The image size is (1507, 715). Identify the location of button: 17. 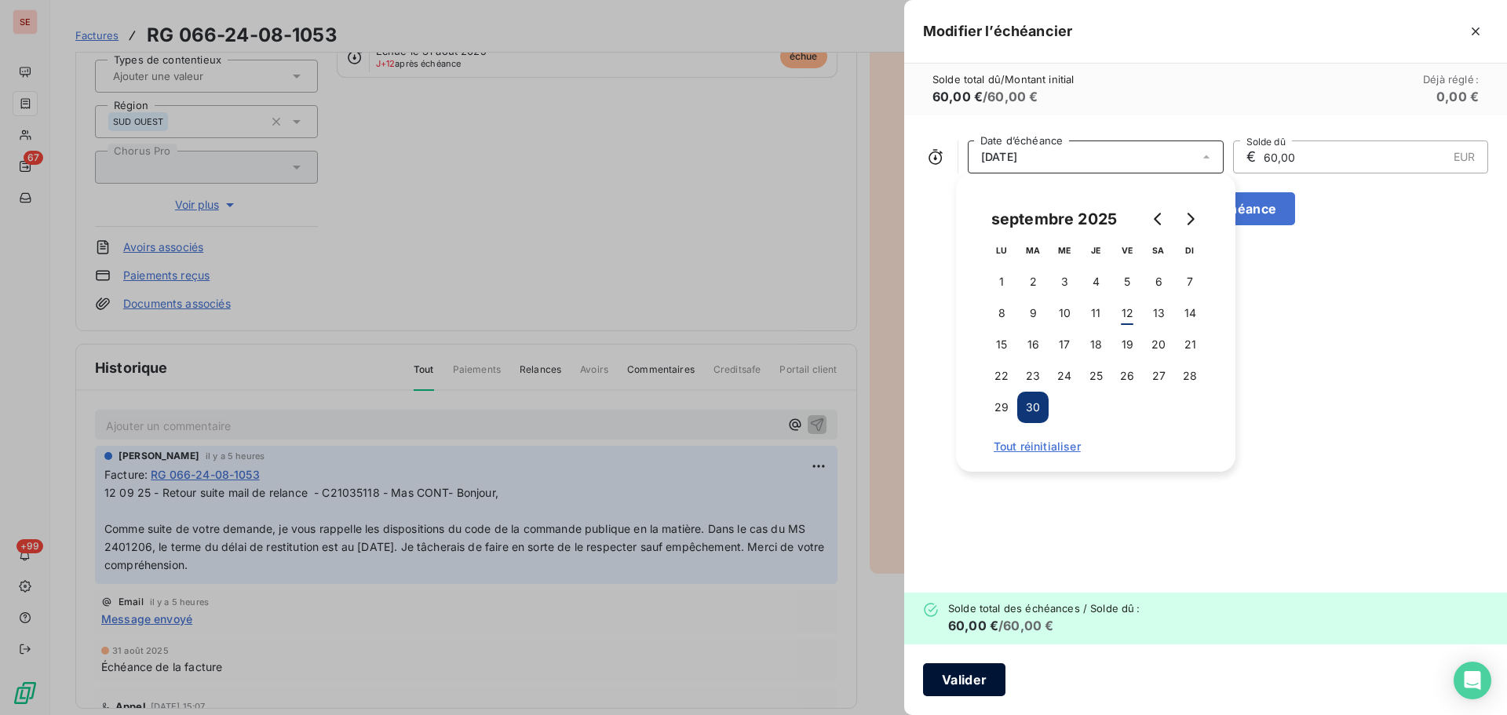
(1064, 345).